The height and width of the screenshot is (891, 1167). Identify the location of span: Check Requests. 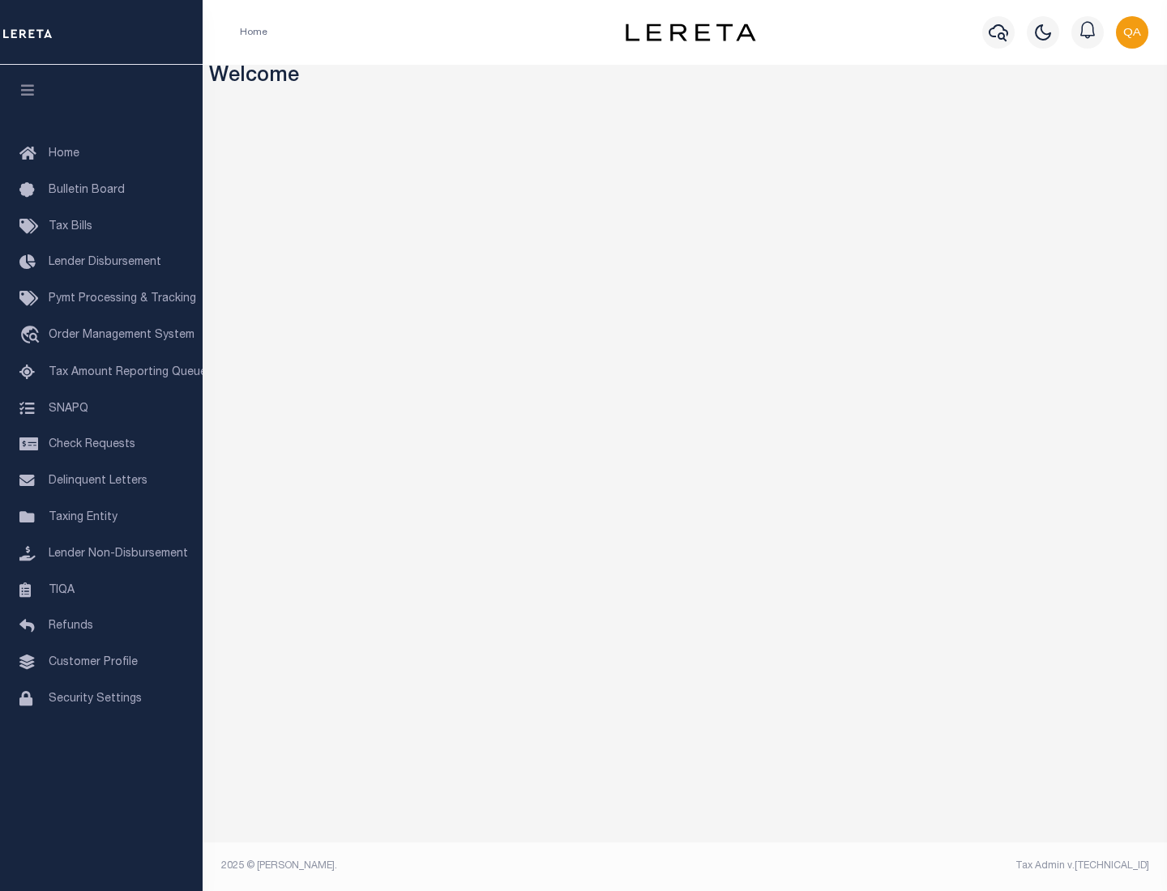
(92, 445).